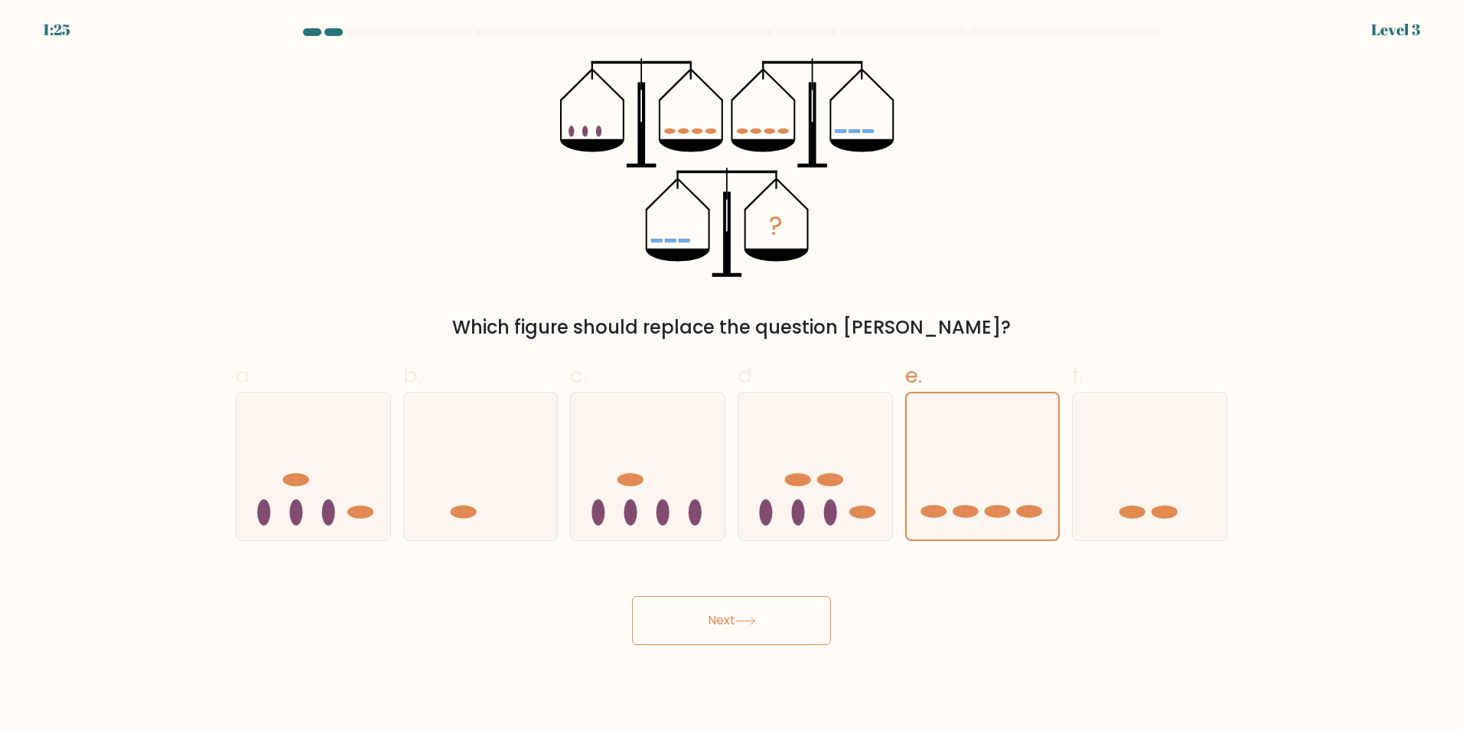 Image resolution: width=1463 pixels, height=730 pixels. What do you see at coordinates (914, 375) in the screenshot?
I see `span: e.` at bounding box center [914, 375].